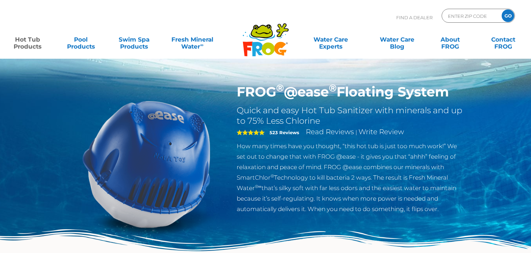 This screenshot has width=531, height=253. What do you see at coordinates (266, 35) in the screenshot?
I see `img: Frog Products Logo` at bounding box center [266, 35].